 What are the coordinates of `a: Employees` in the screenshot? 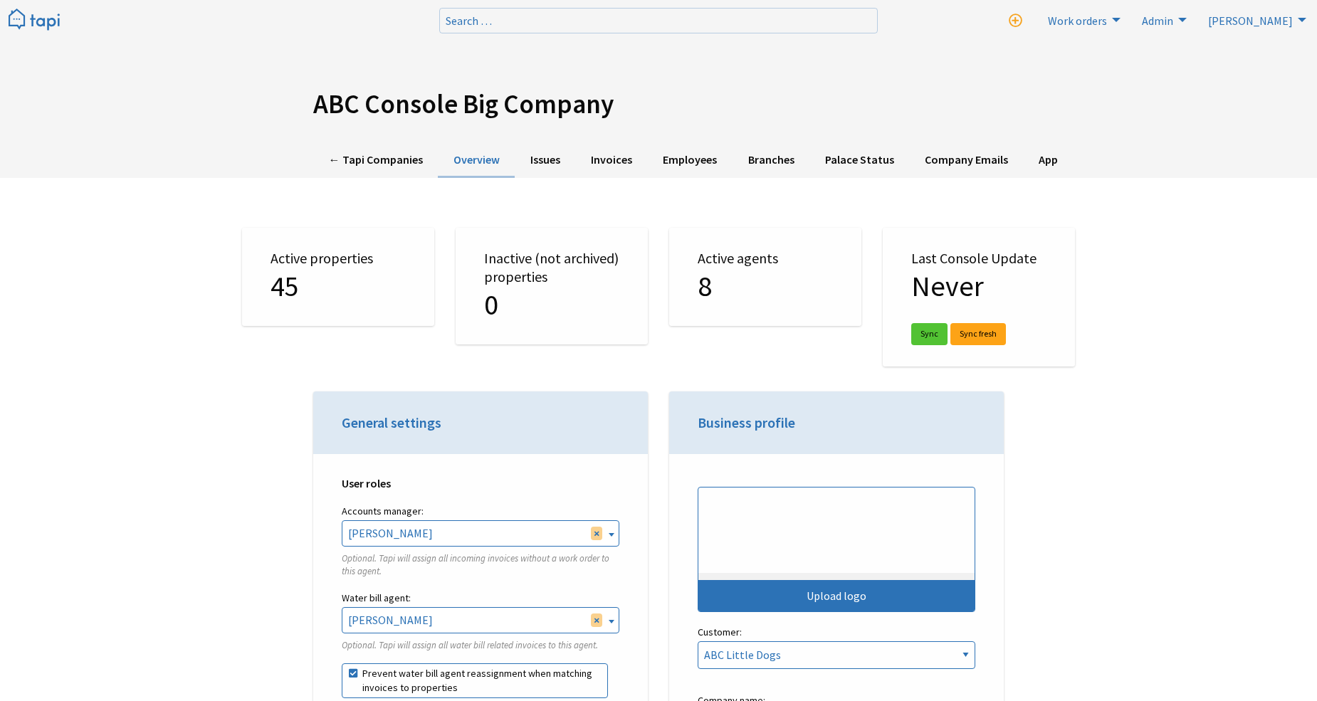 It's located at (690, 160).